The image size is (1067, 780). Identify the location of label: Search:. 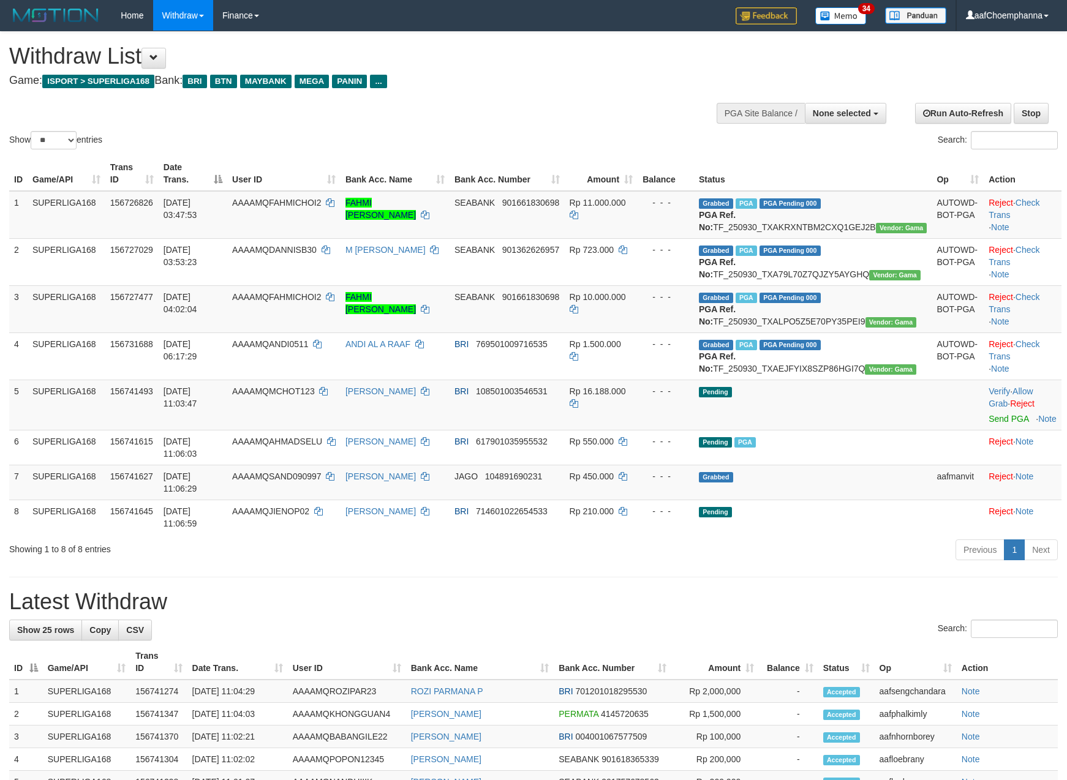
(998, 140).